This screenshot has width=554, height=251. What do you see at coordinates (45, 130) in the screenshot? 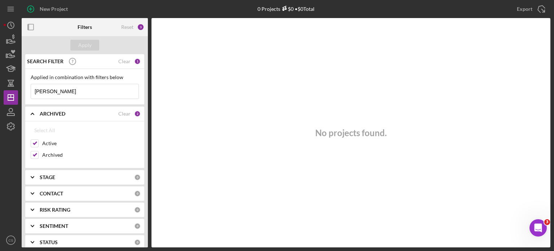
I see `button: Select All` at bounding box center [45, 130].